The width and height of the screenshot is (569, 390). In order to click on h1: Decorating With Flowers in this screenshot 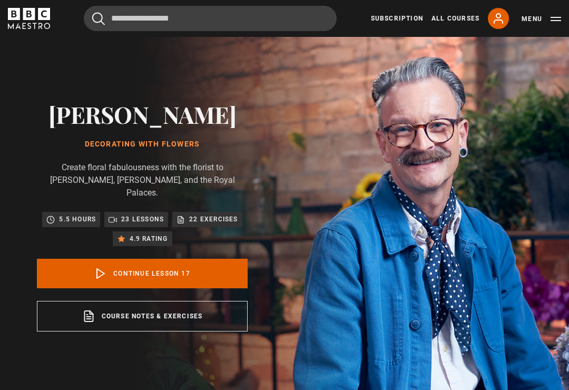, I will do `click(142, 144)`.